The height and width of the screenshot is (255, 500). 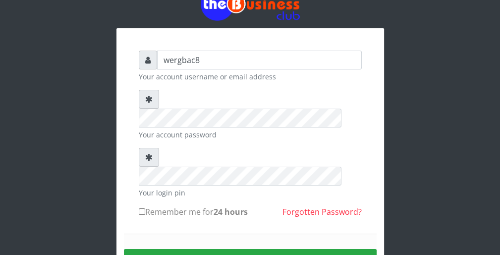 What do you see at coordinates (250, 192) in the screenshot?
I see `small: Your login pin` at bounding box center [250, 192].